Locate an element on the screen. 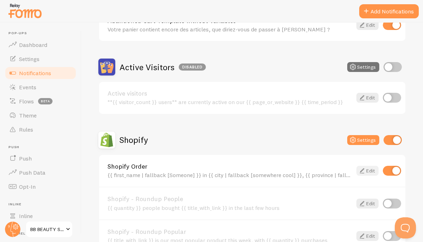 The width and height of the screenshot is (423, 242). a: Theme is located at coordinates (41, 115).